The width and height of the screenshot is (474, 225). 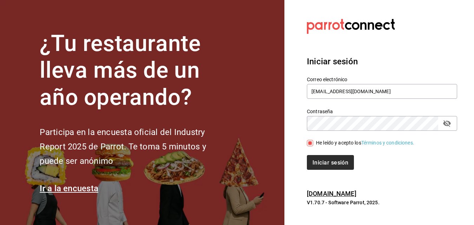 I want to click on font: Términos y condiciones., so click(x=387, y=142).